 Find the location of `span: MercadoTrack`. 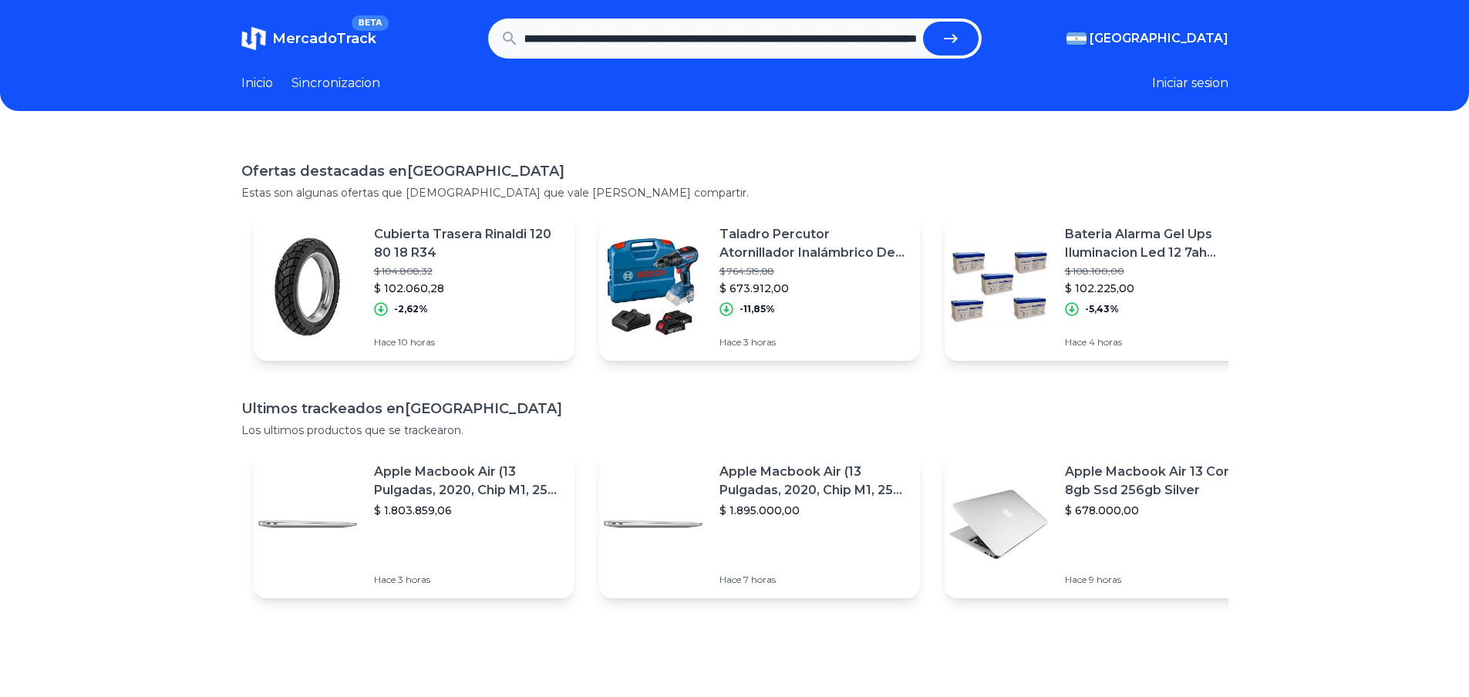

span: MercadoTrack is located at coordinates (324, 39).